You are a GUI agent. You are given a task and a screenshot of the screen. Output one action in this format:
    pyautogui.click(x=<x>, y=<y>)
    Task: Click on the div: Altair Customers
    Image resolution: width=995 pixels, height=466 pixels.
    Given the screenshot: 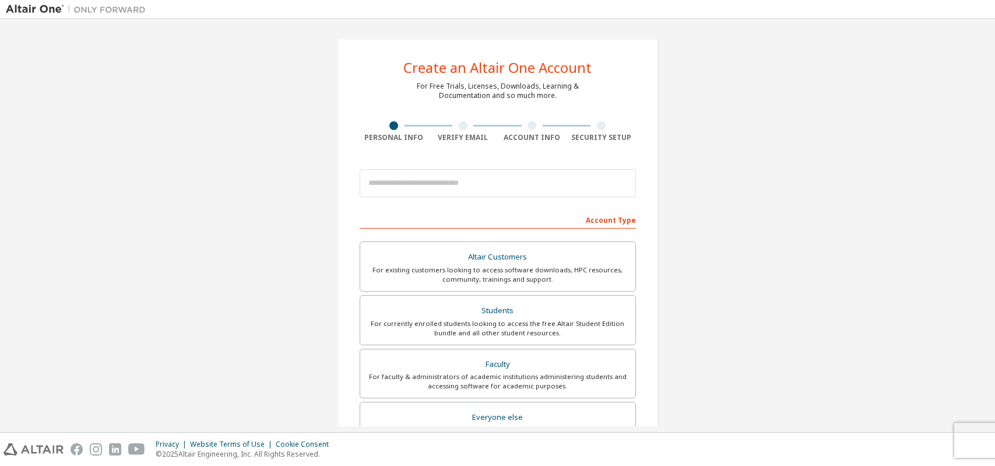 What is the action you would take?
    pyautogui.click(x=498, y=257)
    